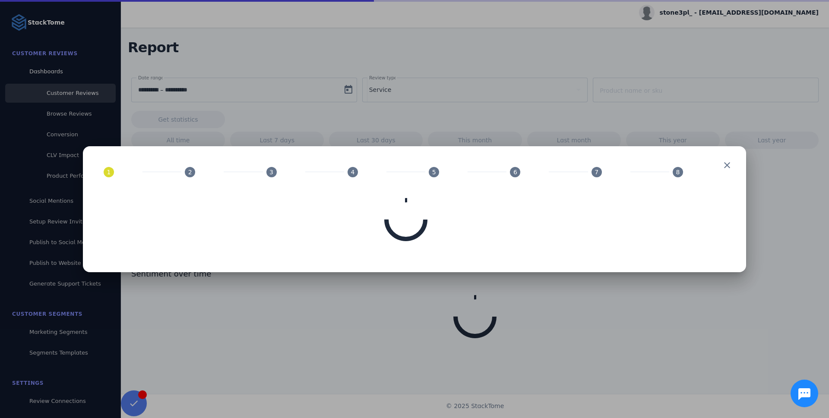 Image resolution: width=829 pixels, height=418 pixels. Describe the element at coordinates (109, 172) in the screenshot. I see `span: 1` at that location.